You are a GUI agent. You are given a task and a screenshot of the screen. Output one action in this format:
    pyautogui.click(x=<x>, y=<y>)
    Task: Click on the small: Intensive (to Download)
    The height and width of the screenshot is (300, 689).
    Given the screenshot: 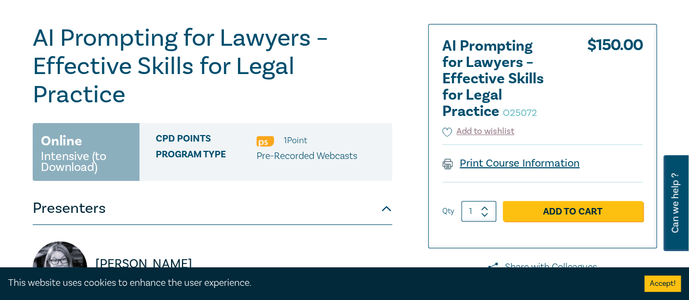 What is the action you would take?
    pyautogui.click(x=86, y=162)
    